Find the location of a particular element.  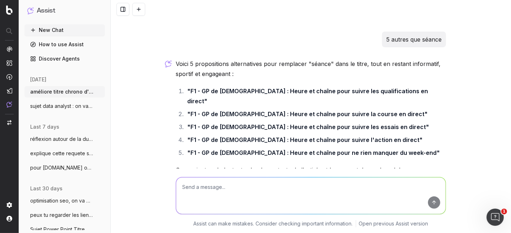

img: My account is located at coordinates (9, 219).